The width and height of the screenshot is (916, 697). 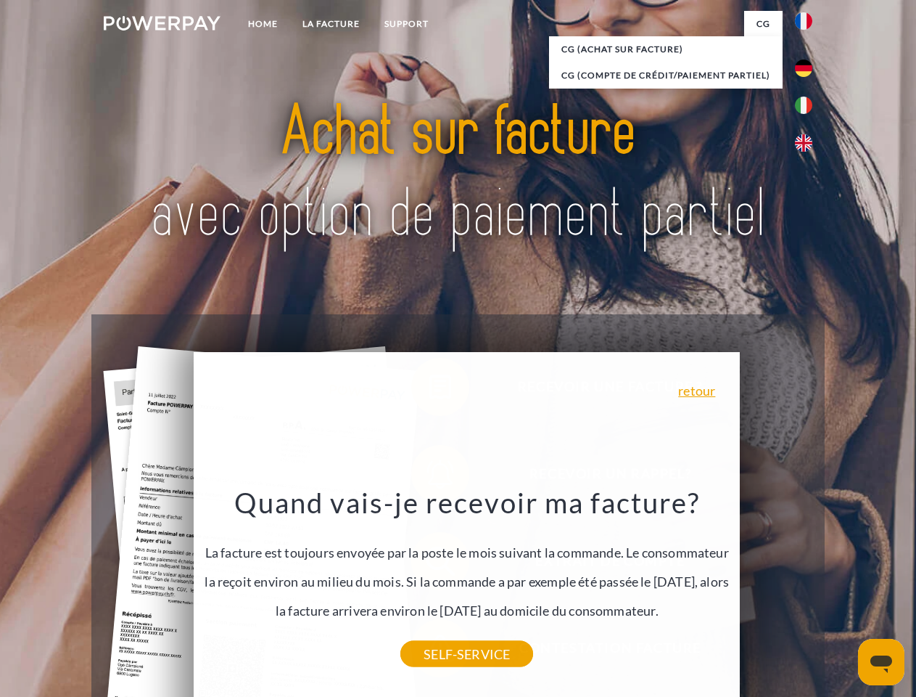 I want to click on a: CG (achat sur facture), so click(x=666, y=49).